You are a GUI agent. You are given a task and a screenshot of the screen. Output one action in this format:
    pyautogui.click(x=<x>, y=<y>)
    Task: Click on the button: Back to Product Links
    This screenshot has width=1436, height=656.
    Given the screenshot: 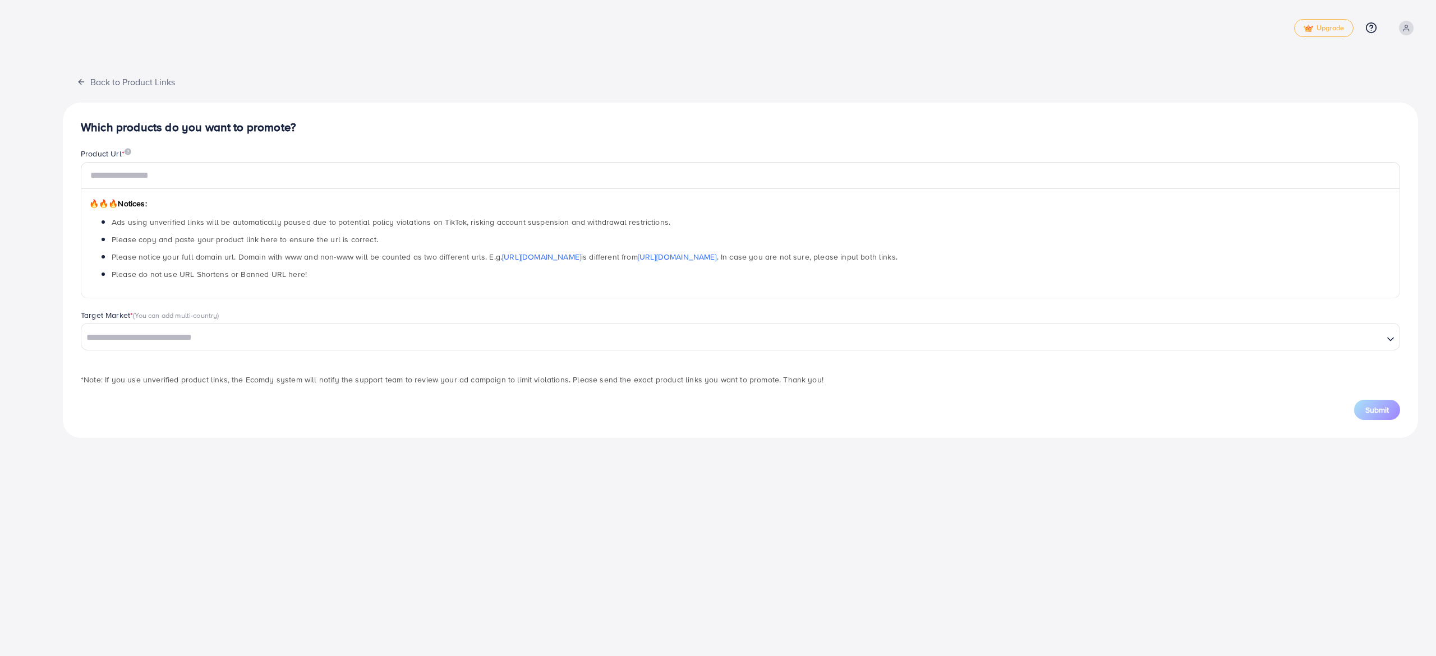 What is the action you would take?
    pyautogui.click(x=126, y=81)
    